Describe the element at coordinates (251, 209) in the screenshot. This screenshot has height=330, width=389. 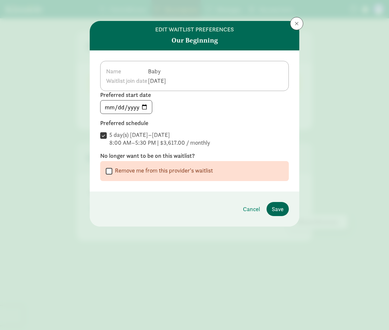
I see `button: Cancel` at that location.